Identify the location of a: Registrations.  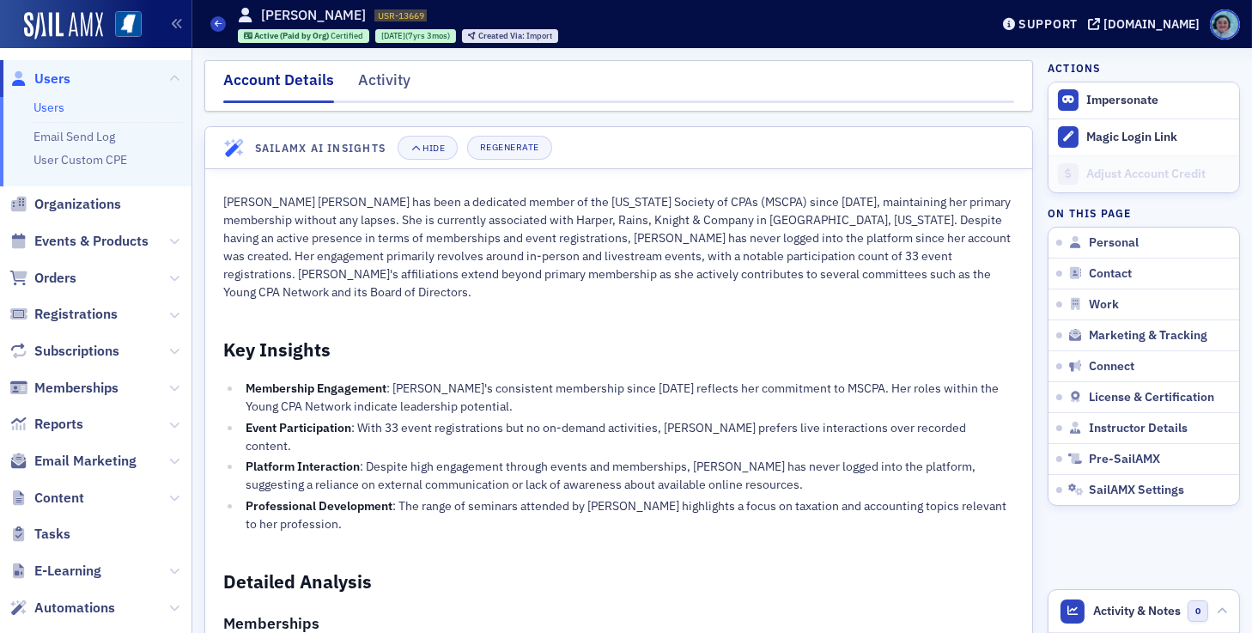
(64, 314).